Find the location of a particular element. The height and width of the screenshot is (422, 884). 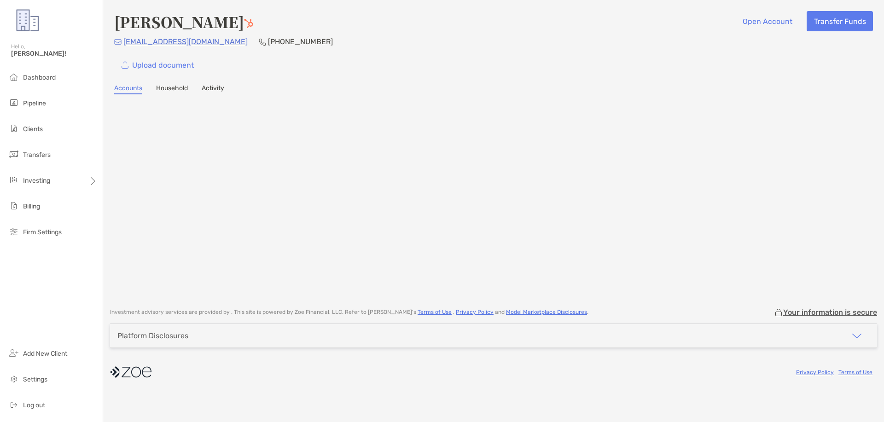

img: dashboard icon is located at coordinates (14, 77).